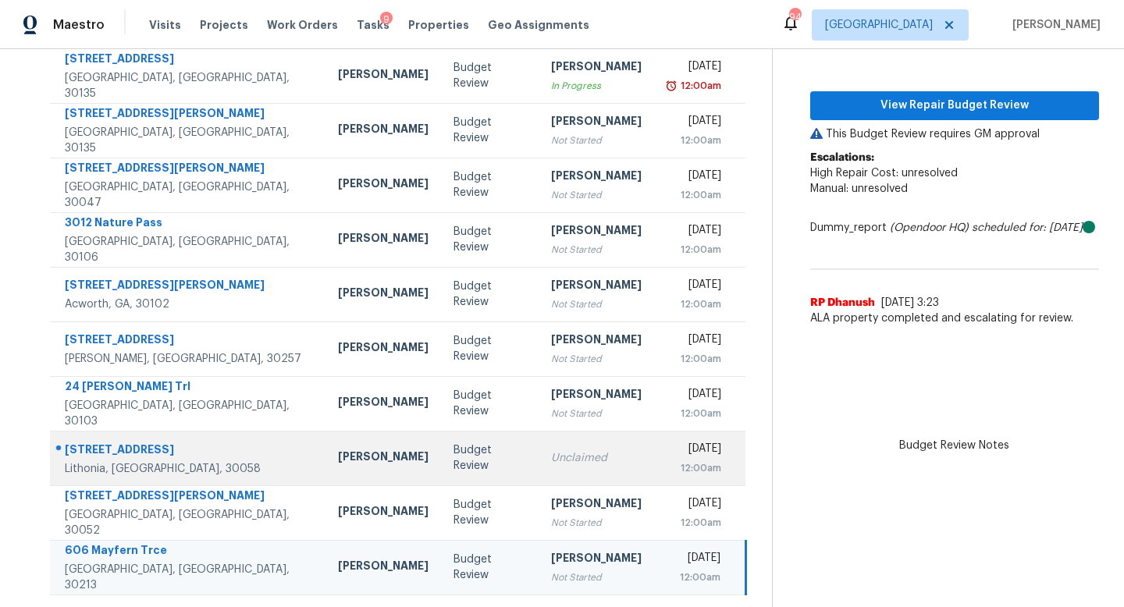 This screenshot has width=1124, height=607. What do you see at coordinates (596, 86) in the screenshot?
I see `div: In Progress` at bounding box center [596, 86].